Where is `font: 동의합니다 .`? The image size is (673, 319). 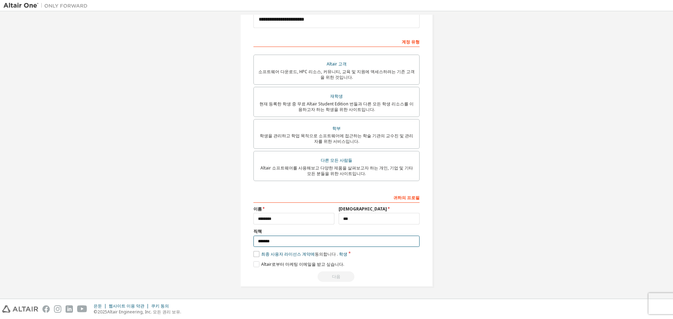
font: 동의합니다 . is located at coordinates (326, 254).